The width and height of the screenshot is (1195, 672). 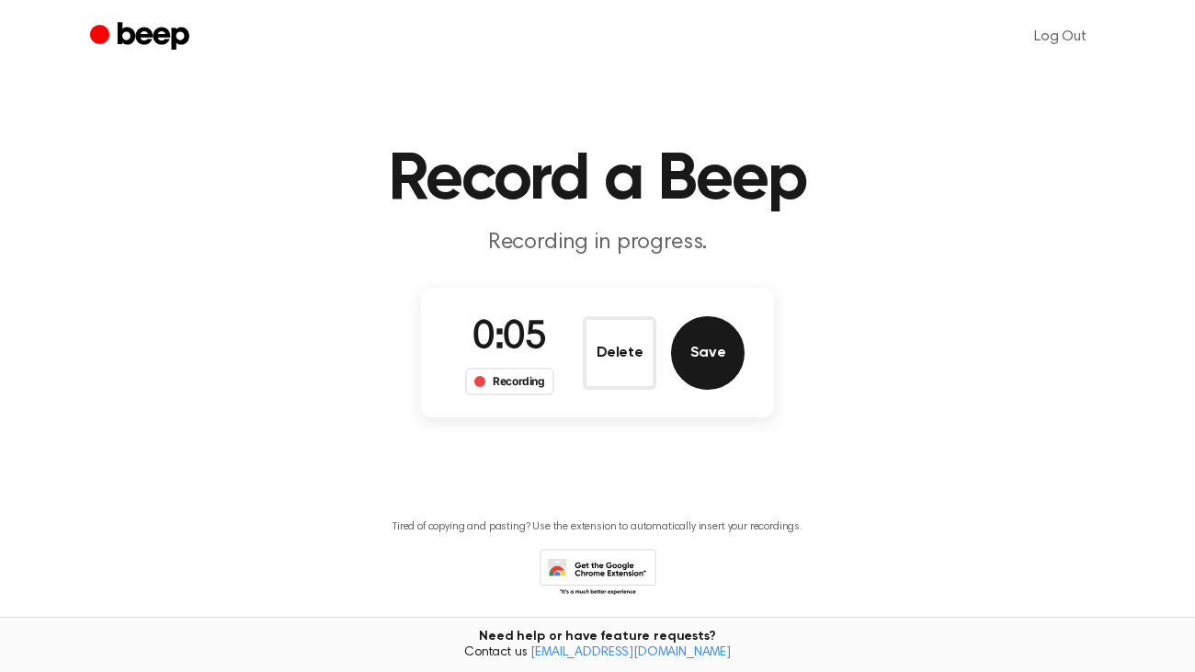 What do you see at coordinates (597, 243) in the screenshot?
I see `p: Recording in progress.` at bounding box center [597, 243].